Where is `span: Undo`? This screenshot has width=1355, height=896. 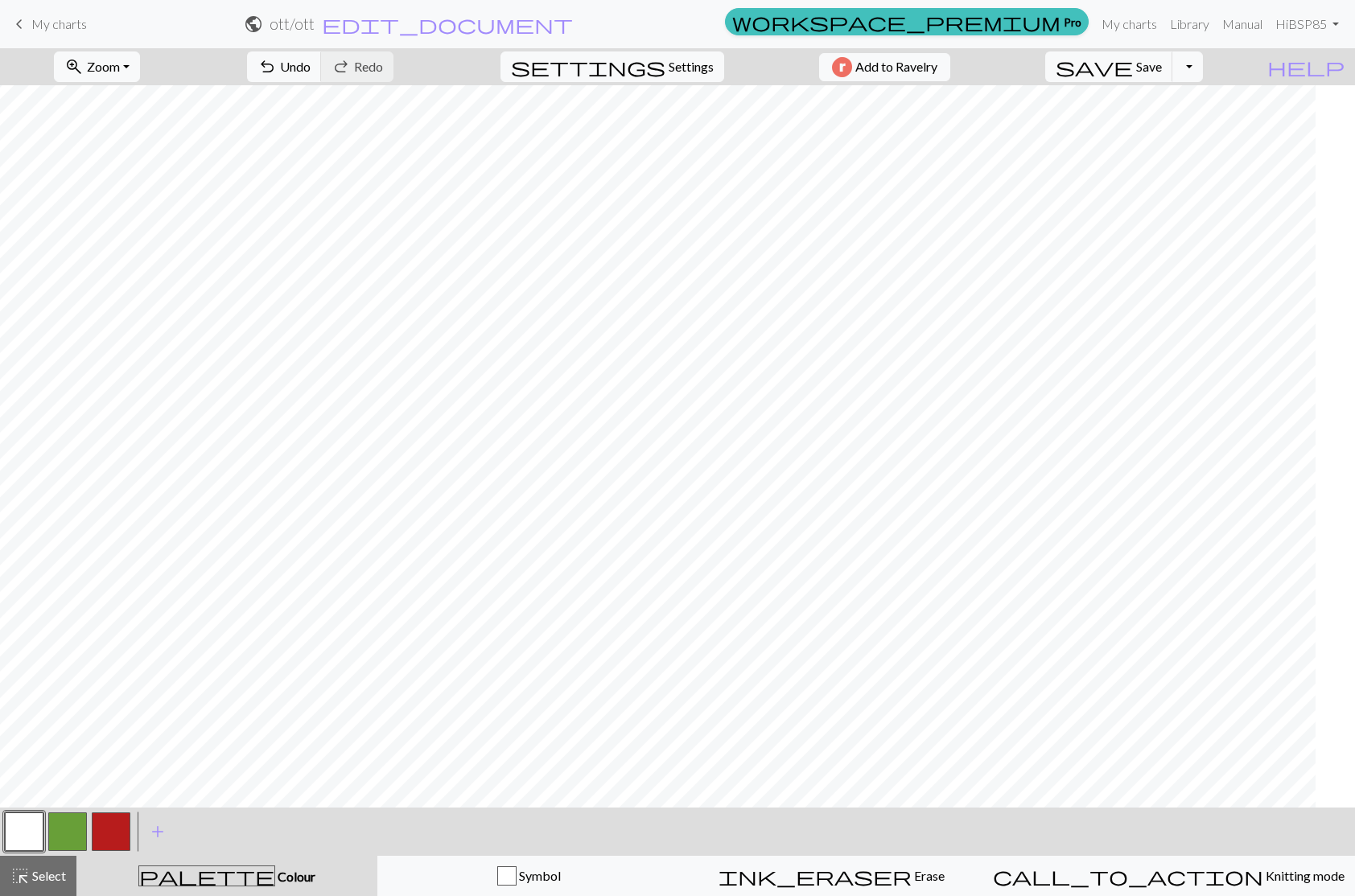 span: Undo is located at coordinates (295, 66).